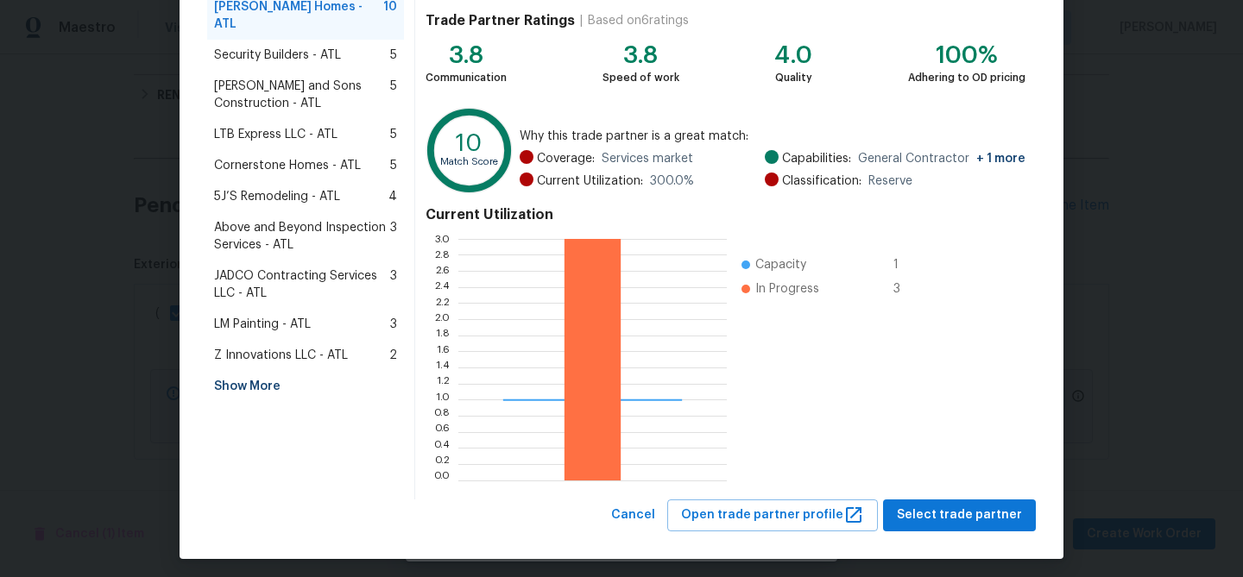 This screenshot has width=1243, height=577. I want to click on span: Why this trade partner is a great match:, so click(772, 136).